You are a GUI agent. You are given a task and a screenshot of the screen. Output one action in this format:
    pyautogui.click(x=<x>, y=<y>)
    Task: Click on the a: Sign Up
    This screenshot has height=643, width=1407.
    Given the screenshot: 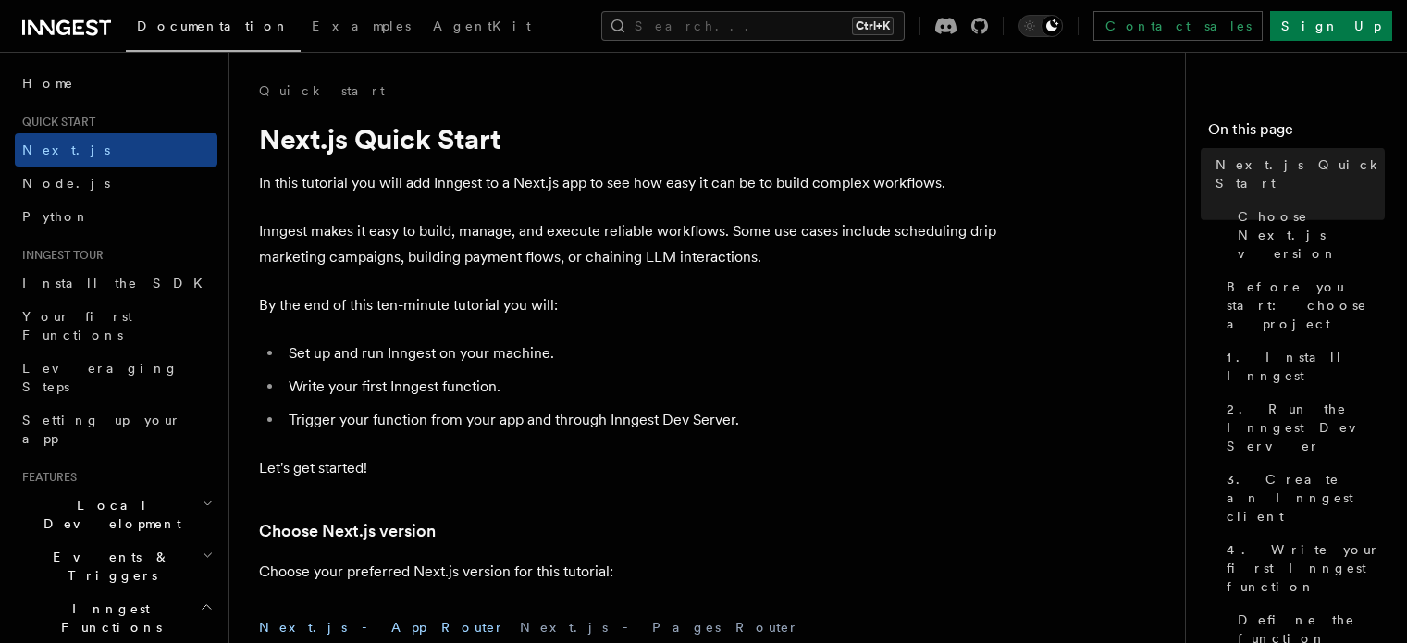 What is the action you would take?
    pyautogui.click(x=1331, y=26)
    